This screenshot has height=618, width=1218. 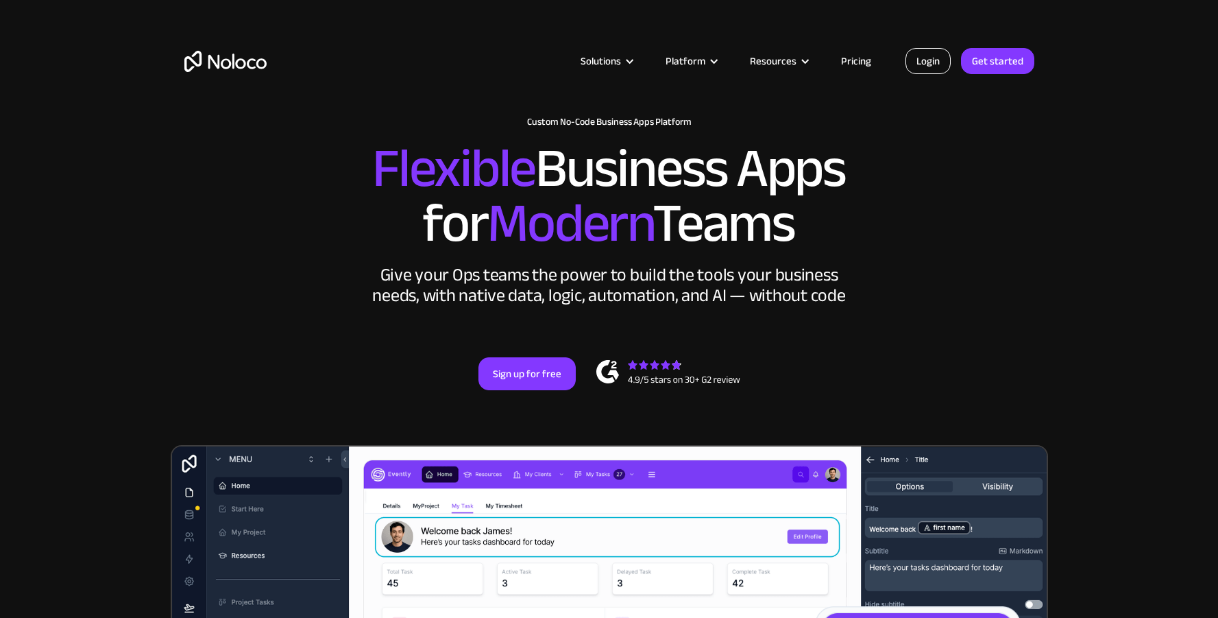 What do you see at coordinates (527, 374) in the screenshot?
I see `a: Sign up for free` at bounding box center [527, 374].